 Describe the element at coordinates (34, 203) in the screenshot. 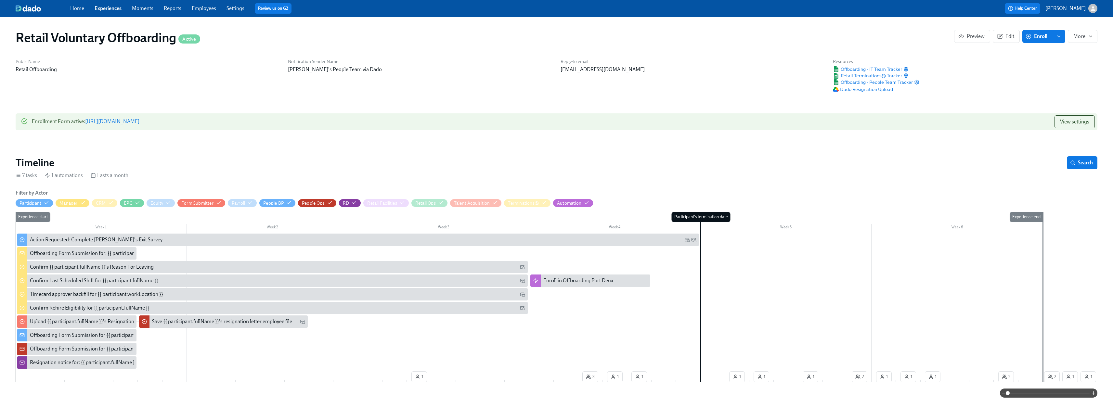

I see `button: Participant` at that location.